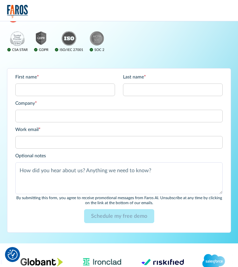  Describe the element at coordinates (42, 262) in the screenshot. I see `img: Globant's logo` at that location.